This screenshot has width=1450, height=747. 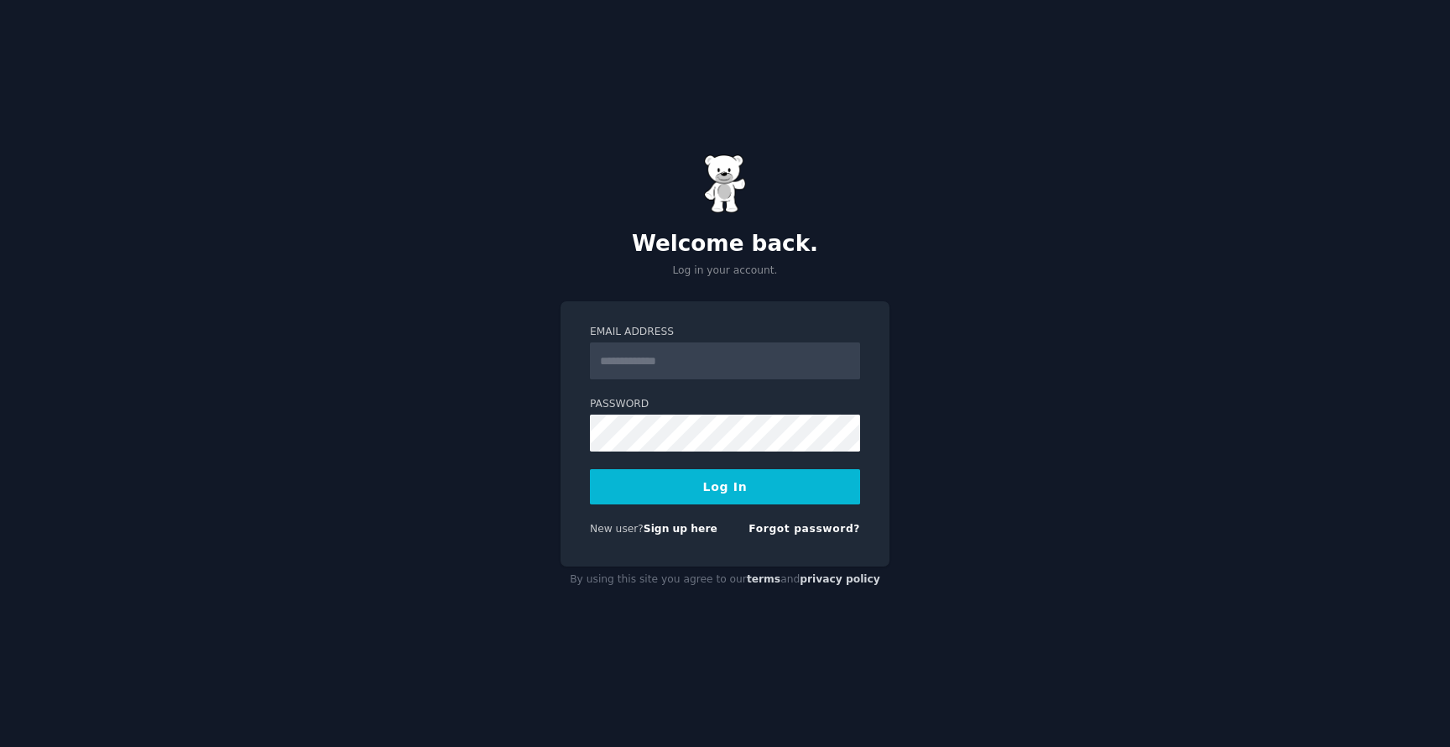 I want to click on p: Log in your account., so click(x=725, y=271).